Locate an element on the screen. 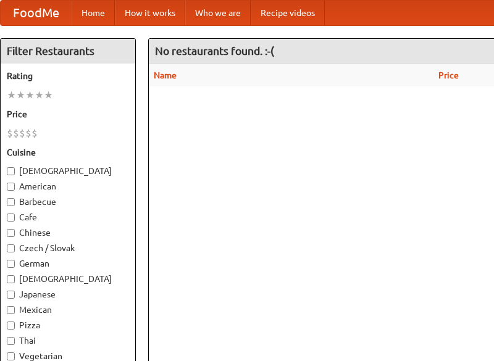 Image resolution: width=494 pixels, height=361 pixels. a: Recipe videos is located at coordinates (288, 13).